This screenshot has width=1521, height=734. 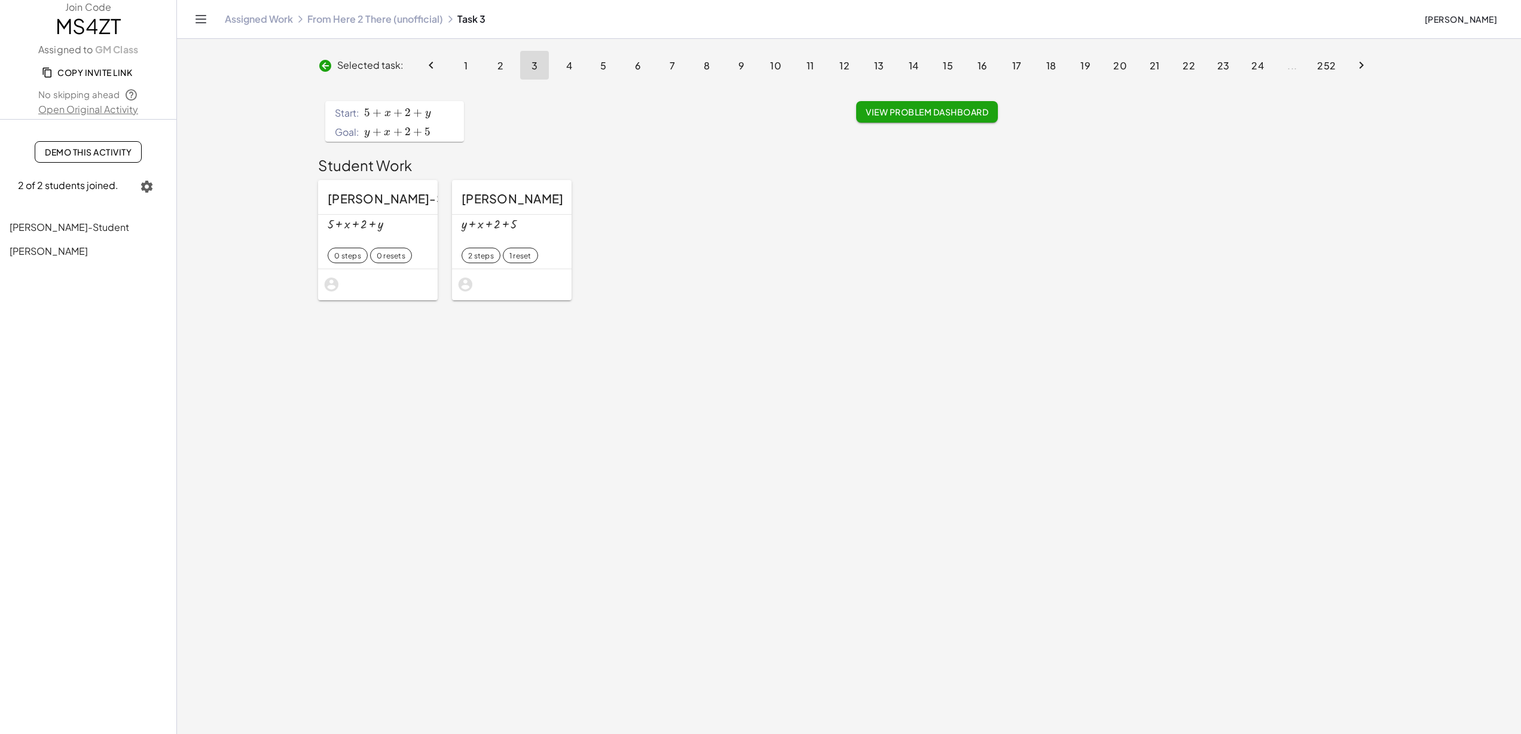 What do you see at coordinates (845, 65) in the screenshot?
I see `span: 12` at bounding box center [845, 65].